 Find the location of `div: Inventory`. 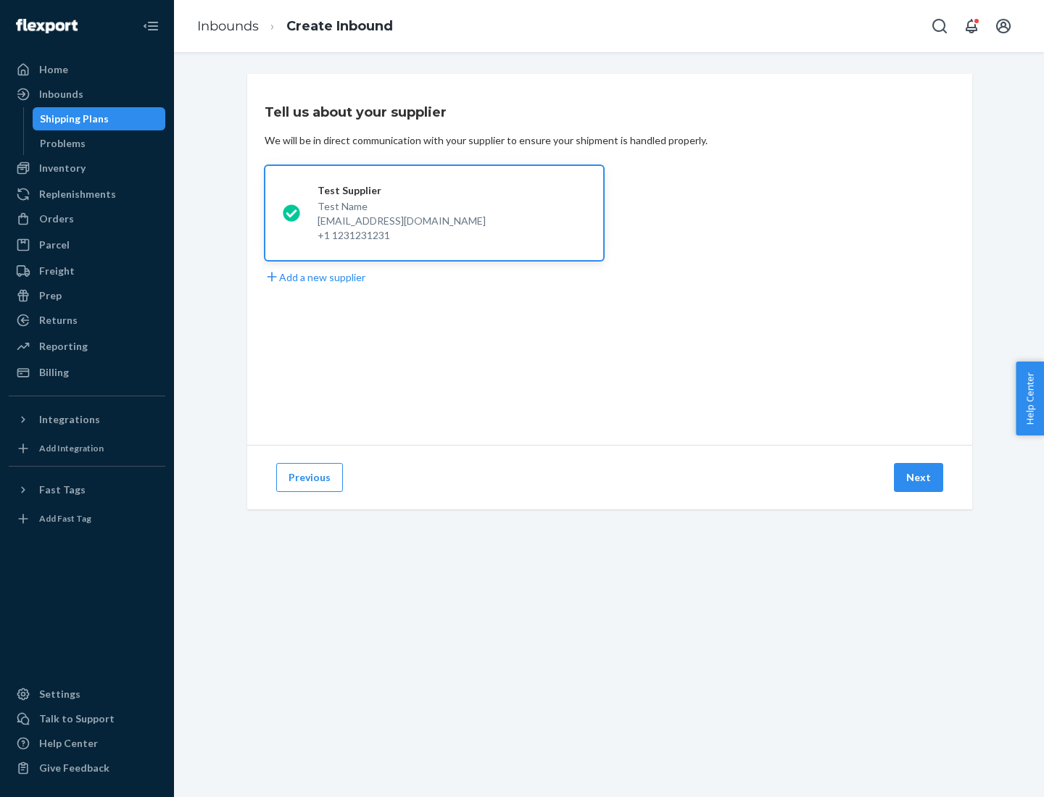

div: Inventory is located at coordinates (62, 168).